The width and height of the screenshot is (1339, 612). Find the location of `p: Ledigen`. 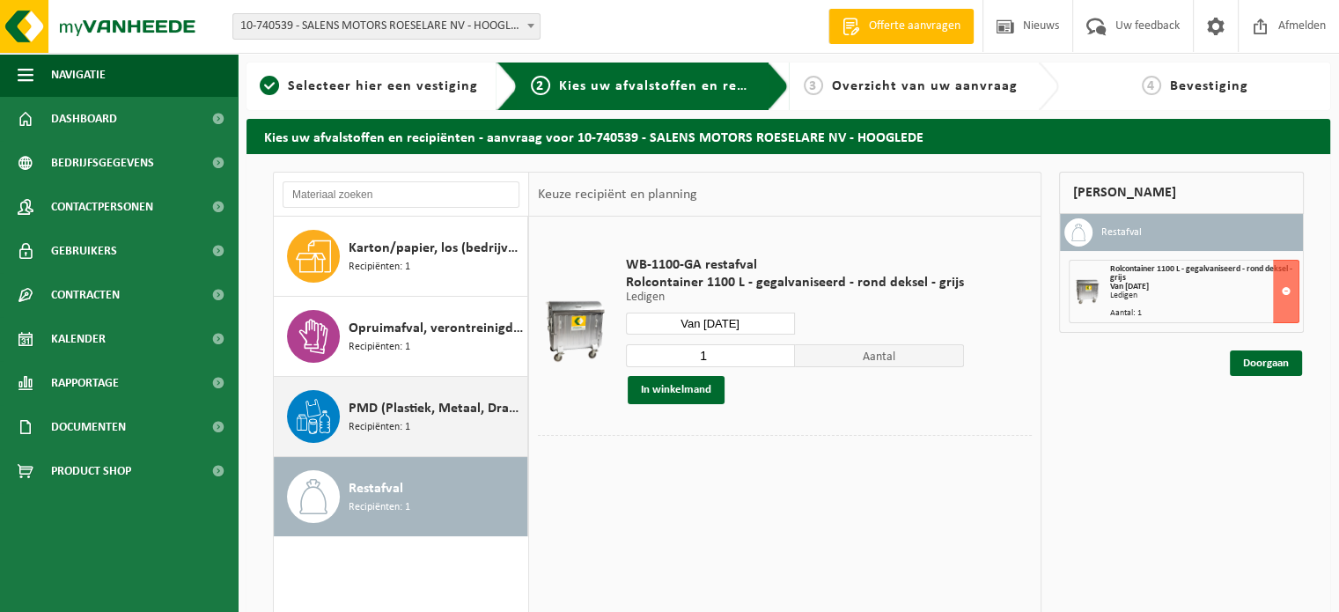

p: Ledigen is located at coordinates (795, 297).